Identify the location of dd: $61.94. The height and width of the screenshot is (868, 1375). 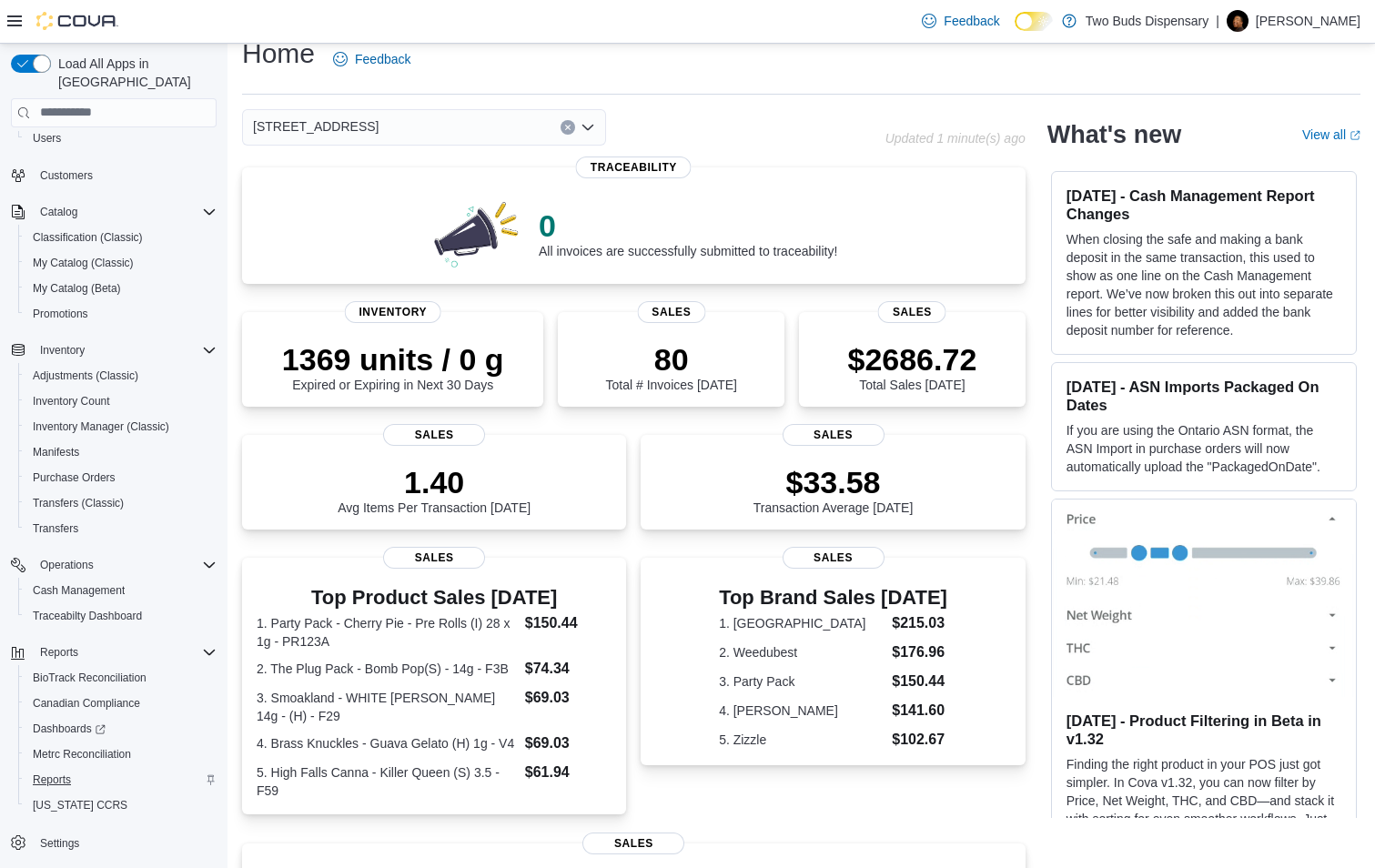
(569, 772).